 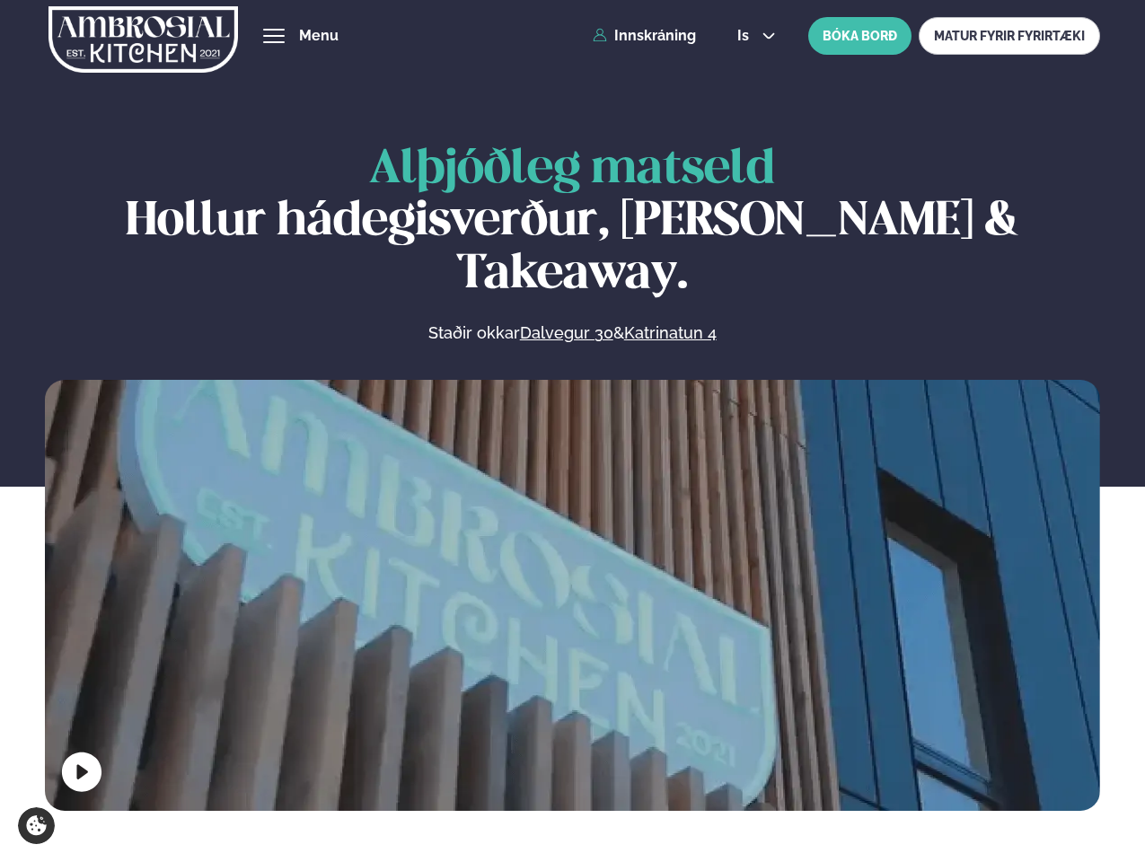 What do you see at coordinates (1010, 36) in the screenshot?
I see `a: MATUR FYRIR FYRIRTÆKI` at bounding box center [1010, 36].